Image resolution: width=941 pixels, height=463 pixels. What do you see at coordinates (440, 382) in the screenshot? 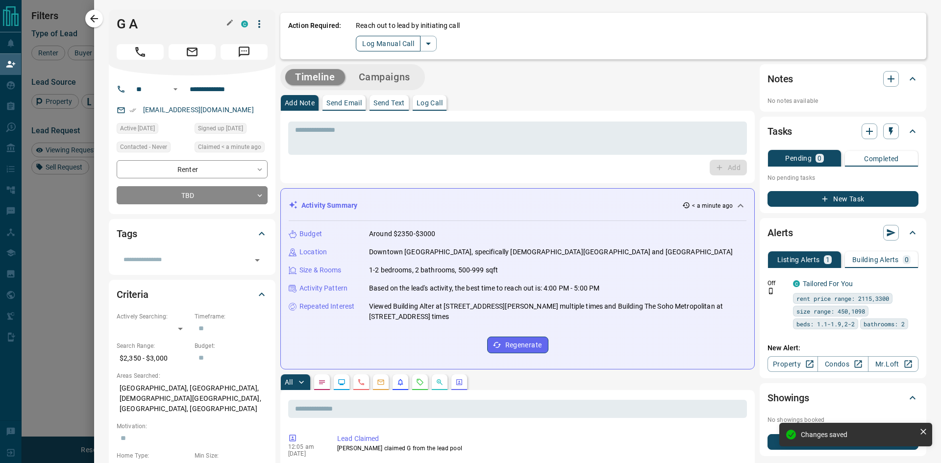
I see `svg: Opportunities` at bounding box center [440, 382].